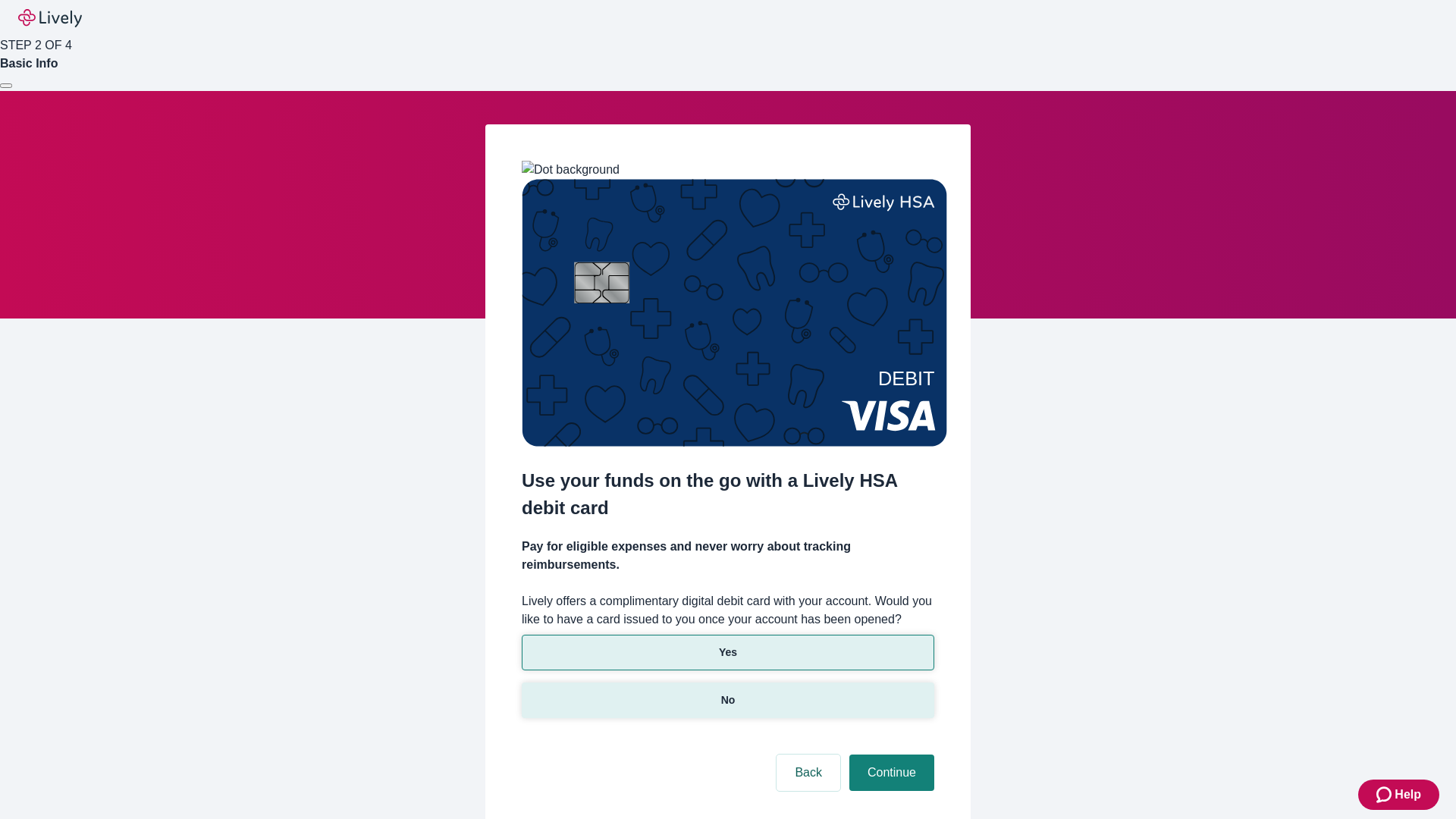 Image resolution: width=1456 pixels, height=819 pixels. I want to click on img: Dot background, so click(571, 169).